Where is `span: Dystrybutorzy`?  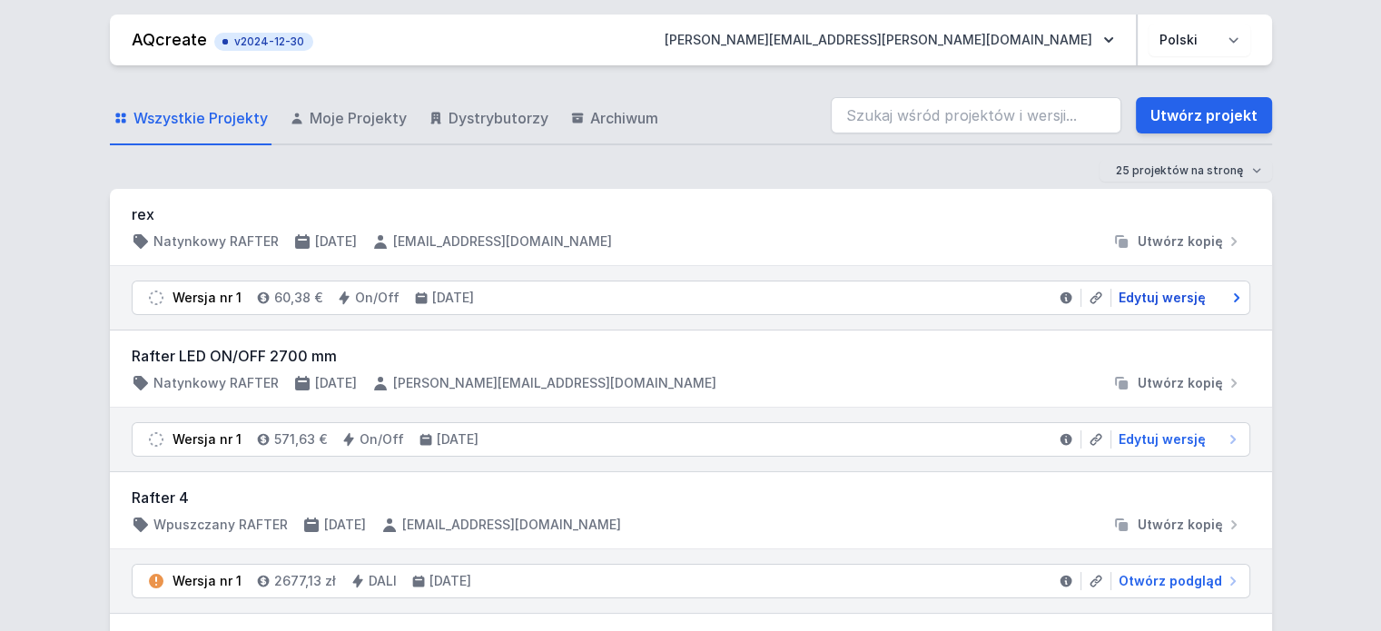 span: Dystrybutorzy is located at coordinates (498, 118).